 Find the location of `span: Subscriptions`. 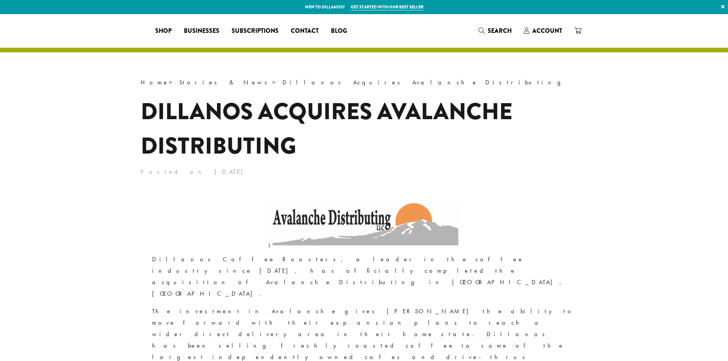

span: Subscriptions is located at coordinates (255, 31).